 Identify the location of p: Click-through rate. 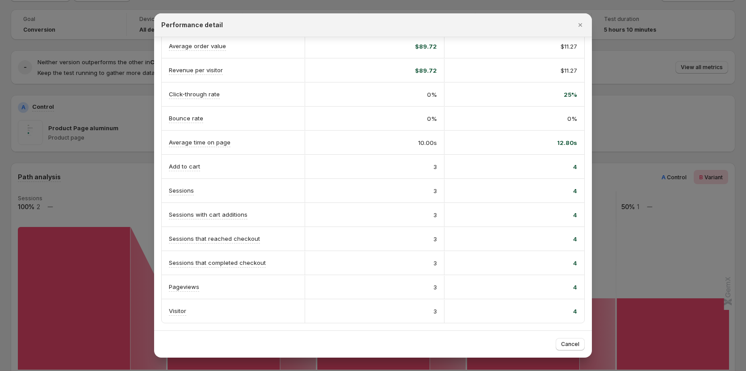
(194, 94).